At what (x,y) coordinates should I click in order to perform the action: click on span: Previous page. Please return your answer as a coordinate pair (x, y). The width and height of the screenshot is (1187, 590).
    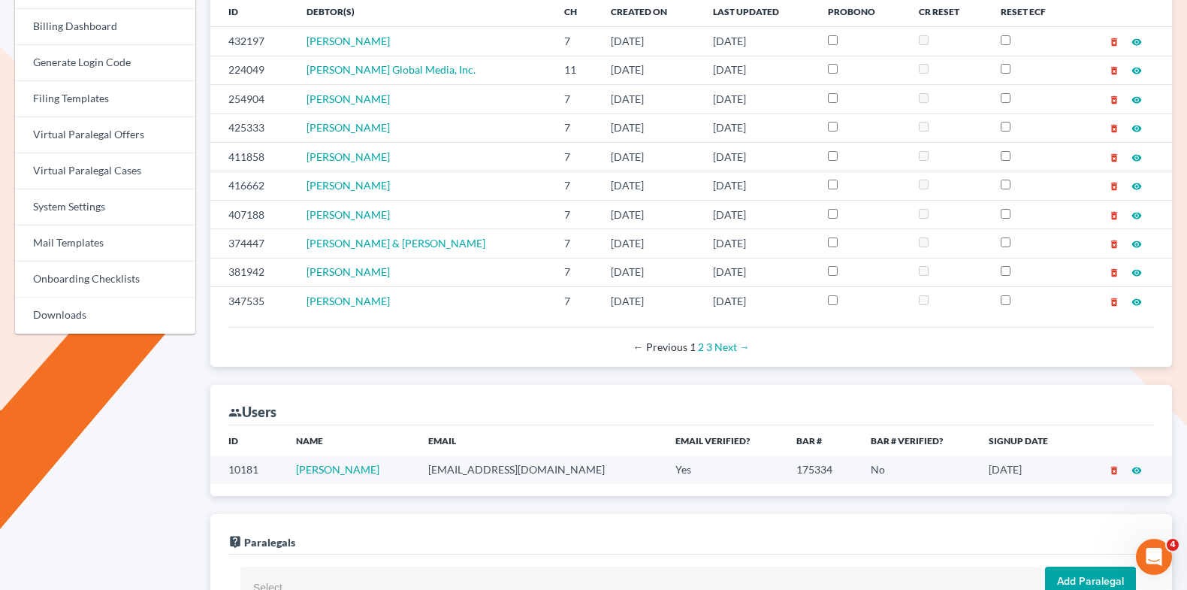
    Looking at the image, I should click on (660, 346).